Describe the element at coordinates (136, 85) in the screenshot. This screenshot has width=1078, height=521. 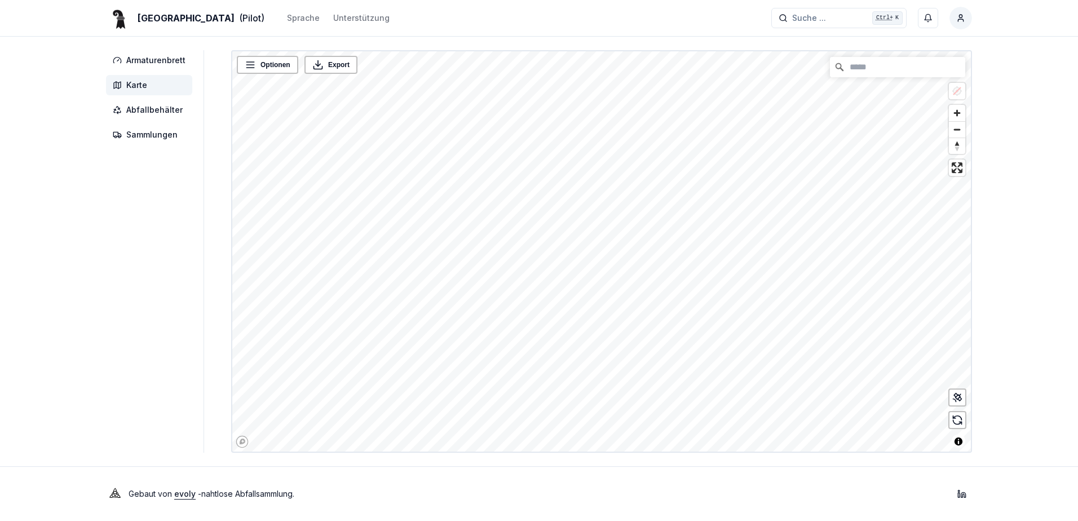
I see `span: Karte` at that location.